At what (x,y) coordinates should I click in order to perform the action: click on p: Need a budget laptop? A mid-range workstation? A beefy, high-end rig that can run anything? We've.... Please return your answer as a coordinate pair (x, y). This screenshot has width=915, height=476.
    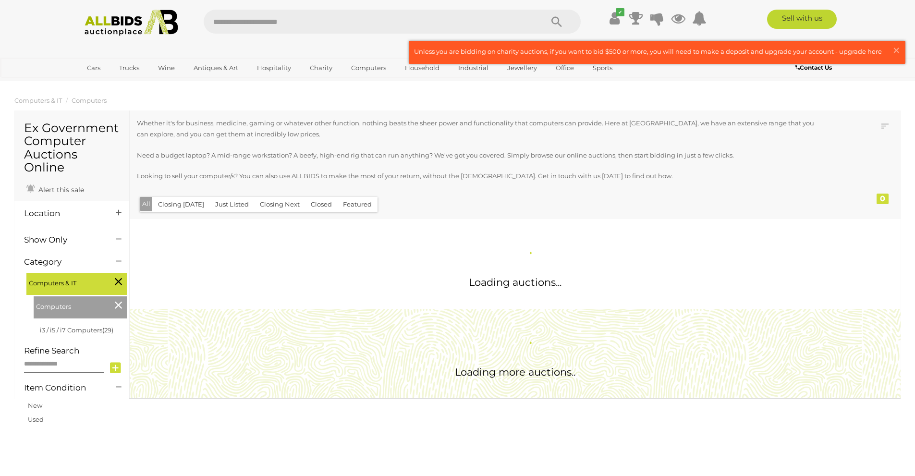
    Looking at the image, I should click on (480, 155).